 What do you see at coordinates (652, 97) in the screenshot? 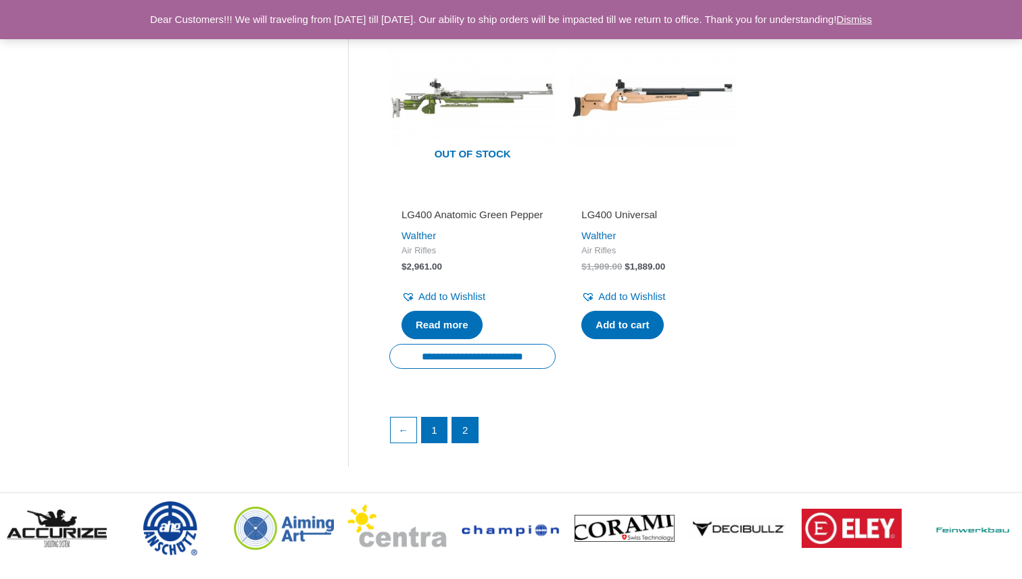
I see `img: LG400 Universal` at bounding box center [652, 97].